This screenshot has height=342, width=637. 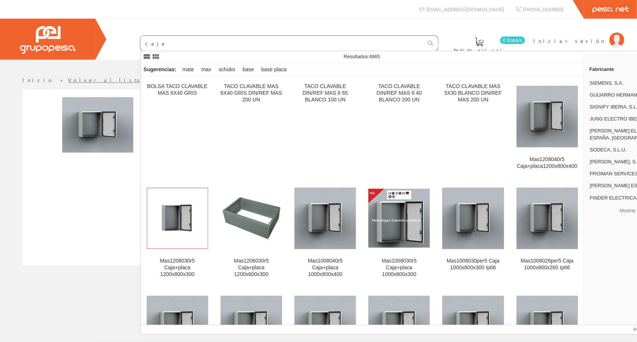 I want to click on img: Mas1208030r5 Caja+placa 1200x800x300, so click(x=177, y=218).